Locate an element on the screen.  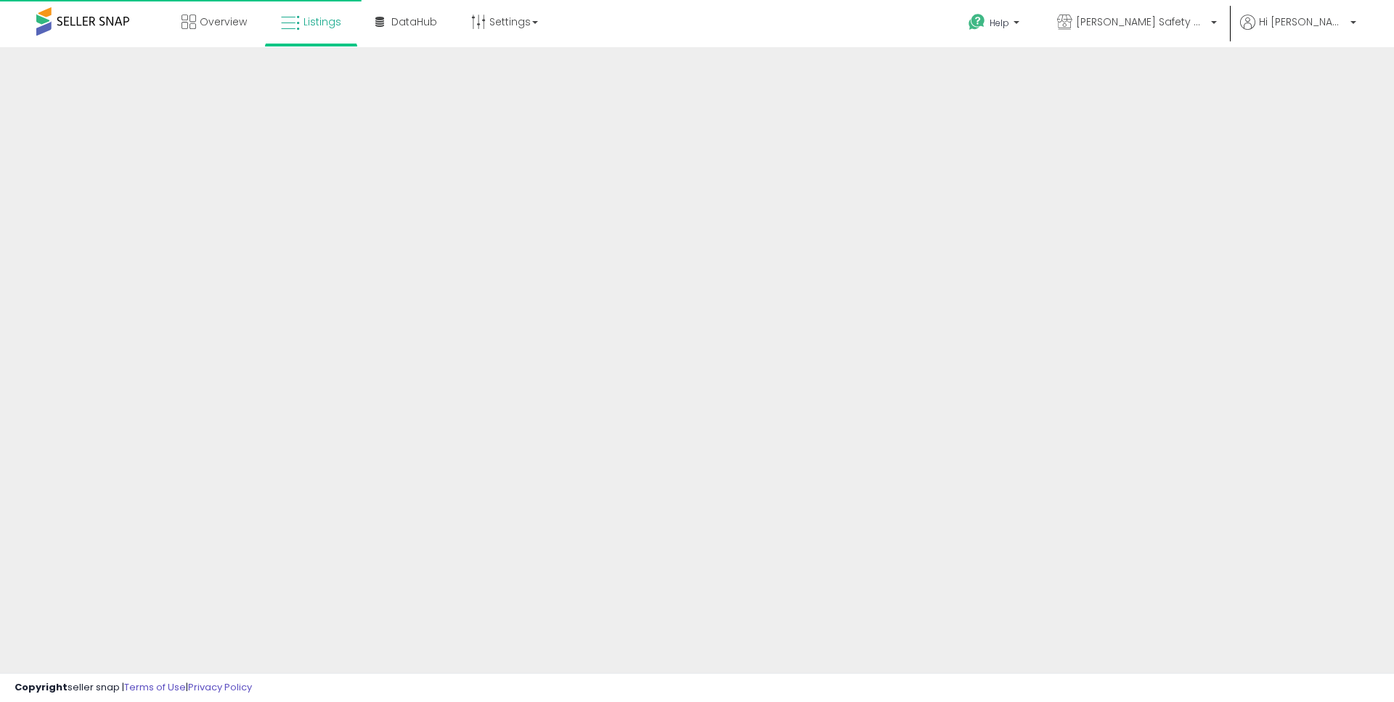
span: Listings is located at coordinates (322, 22).